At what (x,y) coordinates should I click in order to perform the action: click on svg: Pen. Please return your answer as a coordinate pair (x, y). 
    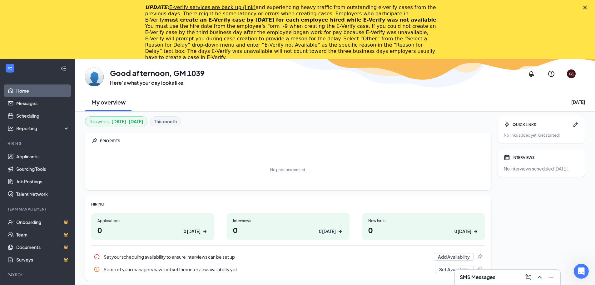
    Looking at the image, I should click on (576, 124).